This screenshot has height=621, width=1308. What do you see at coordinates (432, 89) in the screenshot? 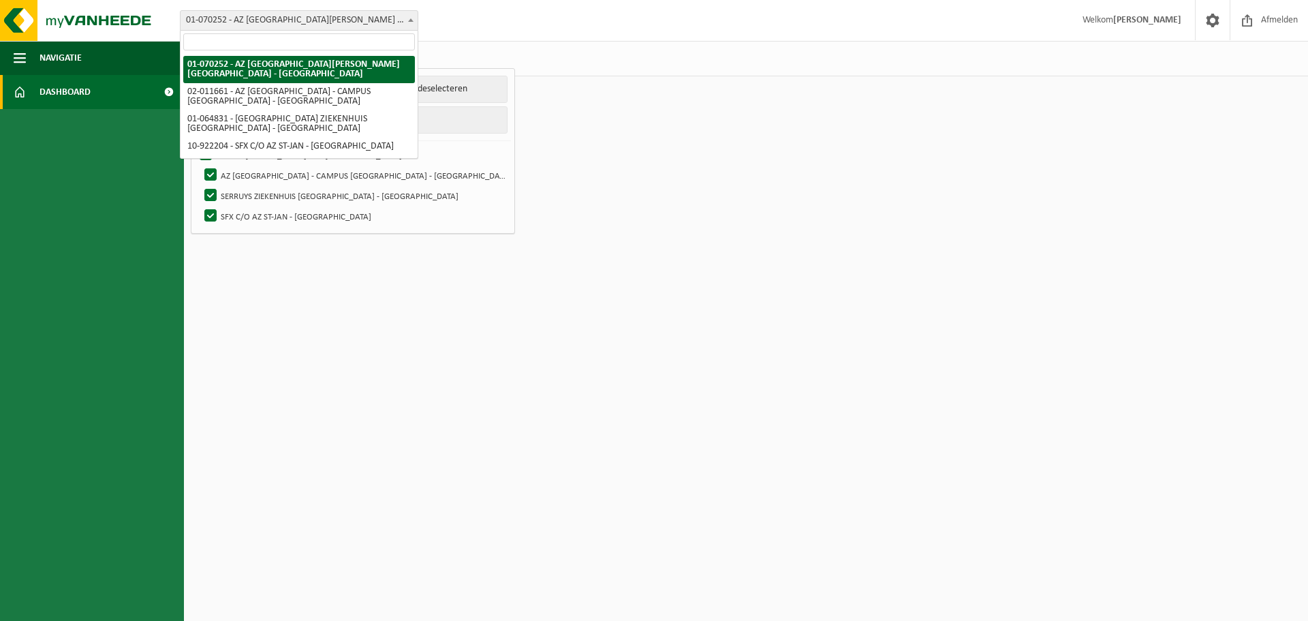
I see `button: Alles deselecteren` at bounding box center [432, 89].